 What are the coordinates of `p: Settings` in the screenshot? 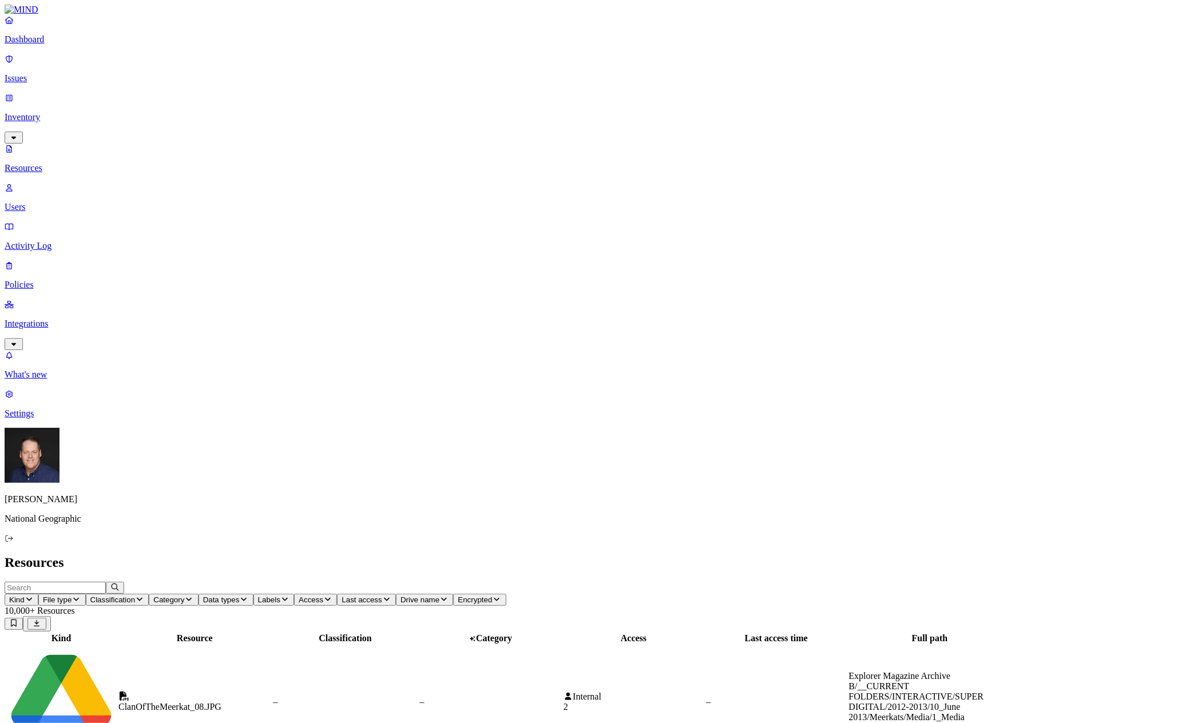 It's located at (589, 414).